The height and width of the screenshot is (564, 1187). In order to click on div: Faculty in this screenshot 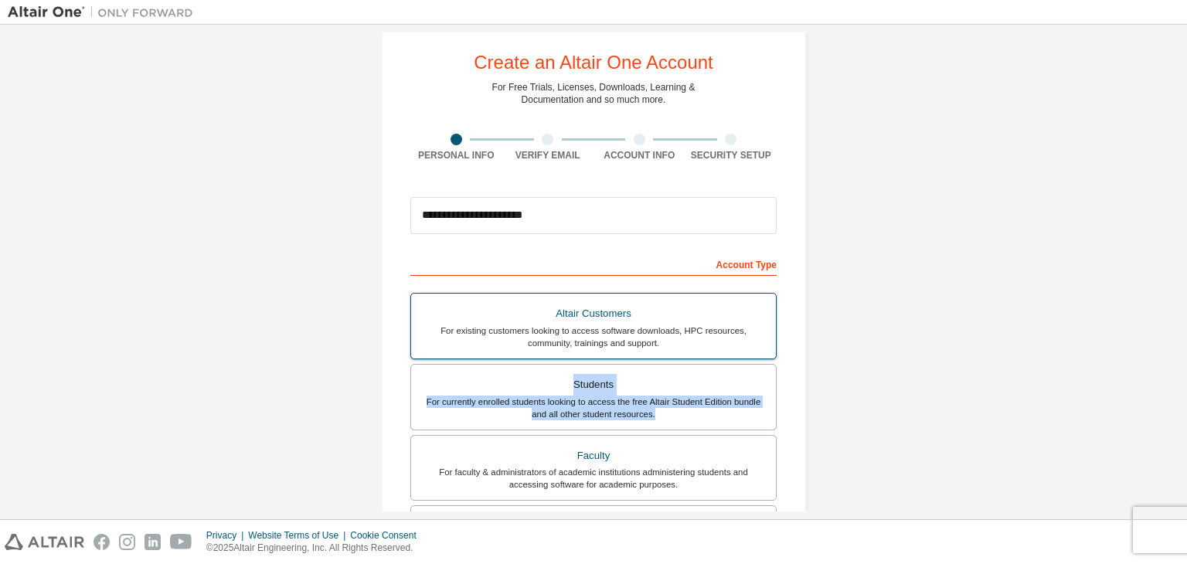, I will do `click(593, 456)`.